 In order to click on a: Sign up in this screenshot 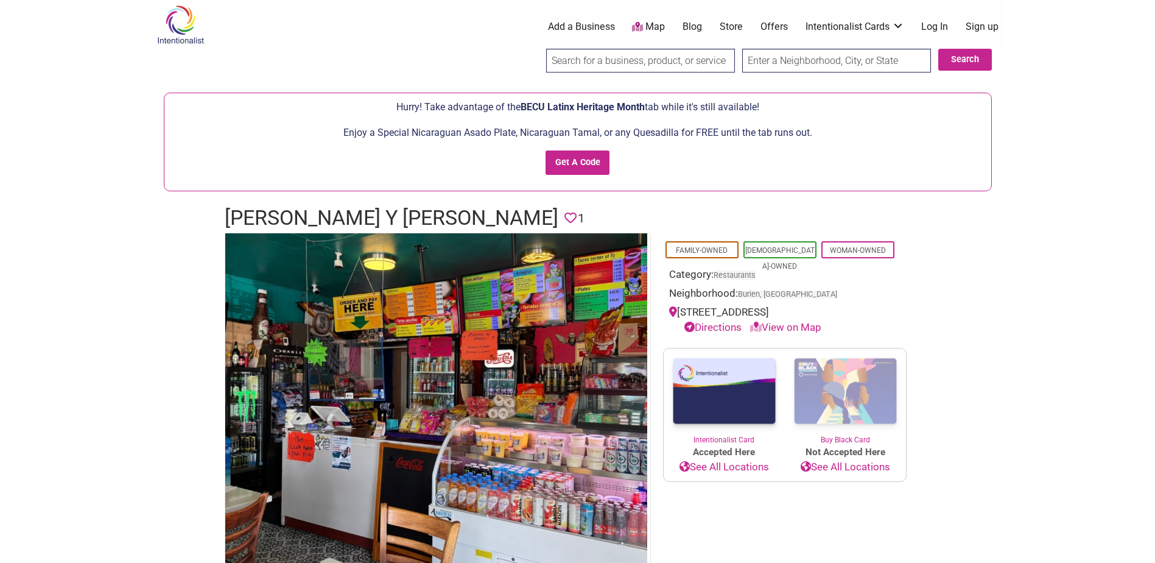, I will do `click(982, 27)`.